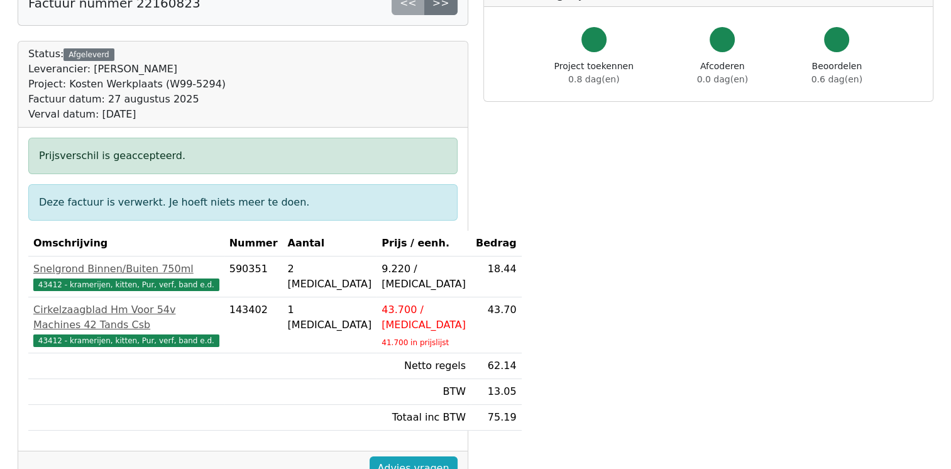 This screenshot has width=951, height=469. What do you see at coordinates (127, 99) in the screenshot?
I see `div: Factuur datum: 27 augustus 2025` at bounding box center [127, 99].